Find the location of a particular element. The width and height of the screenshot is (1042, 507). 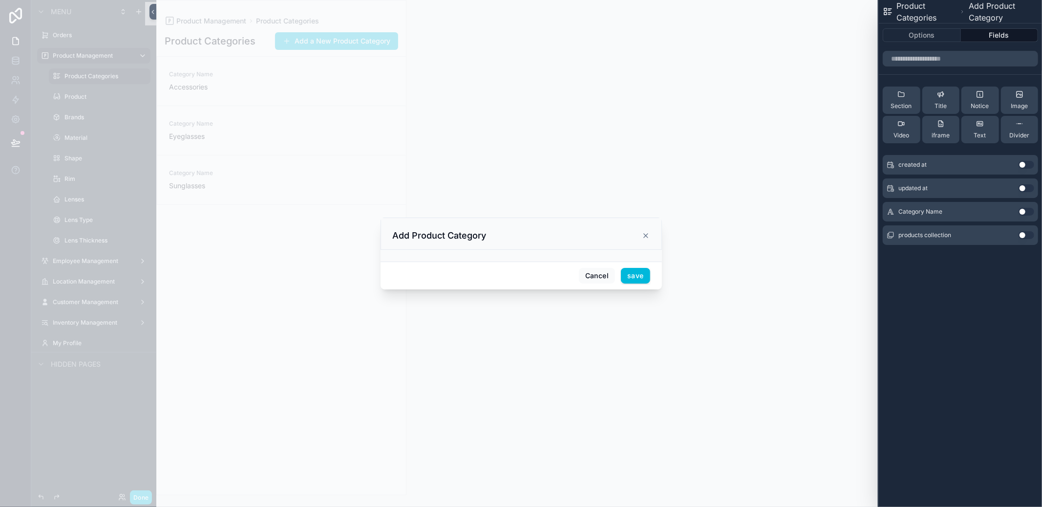

button: Notice is located at coordinates (980, 100).